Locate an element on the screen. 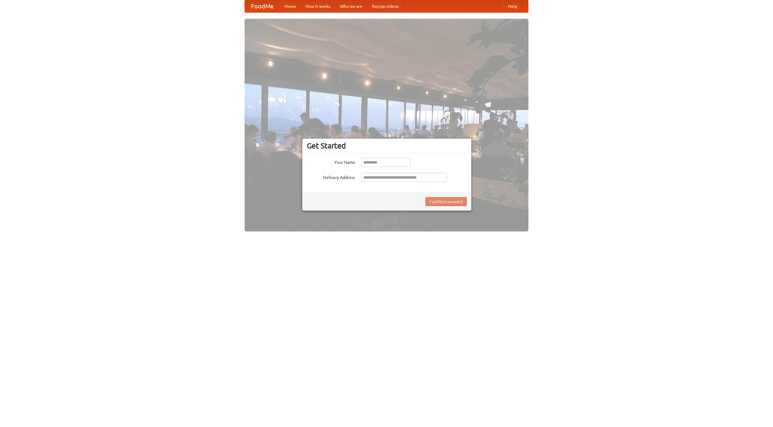 This screenshot has height=427, width=773. a: Recipe videos is located at coordinates (385, 6).